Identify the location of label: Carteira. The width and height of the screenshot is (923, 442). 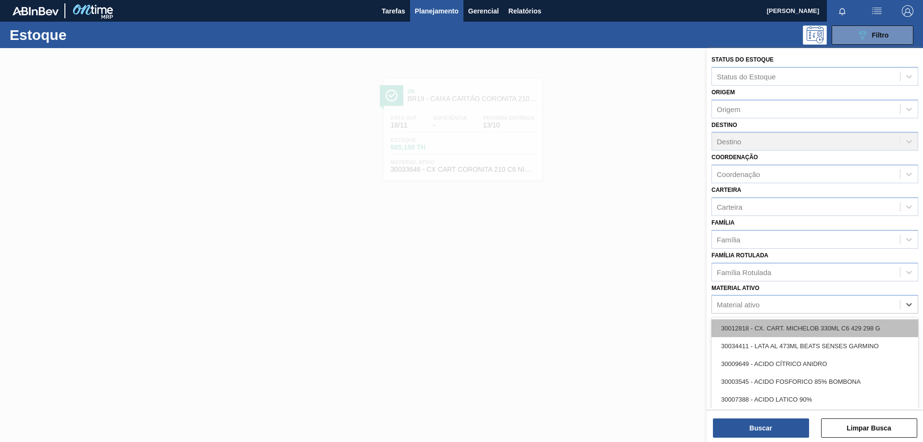
(727, 190).